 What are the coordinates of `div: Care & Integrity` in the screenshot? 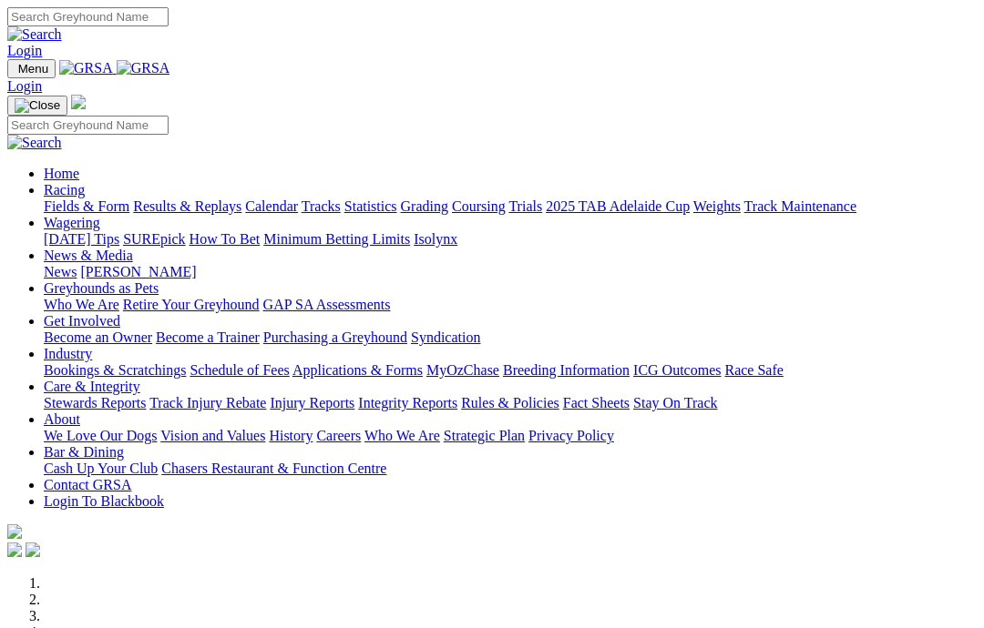 It's located at (510, 403).